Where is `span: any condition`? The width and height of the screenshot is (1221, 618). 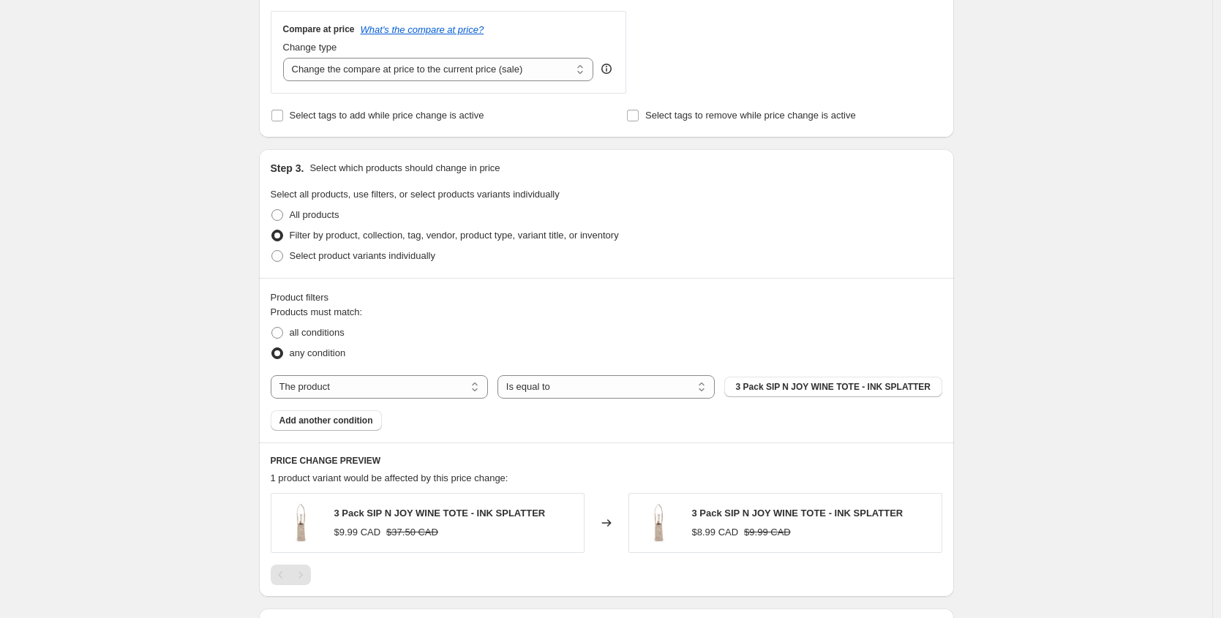
span: any condition is located at coordinates (318, 353).